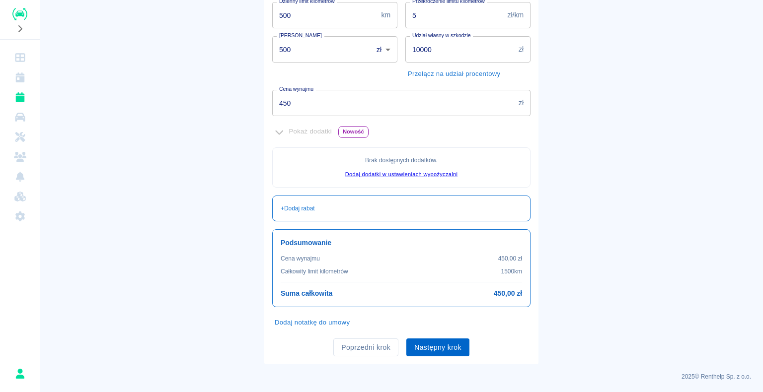  Describe the element at coordinates (401, 160) in the screenshot. I see `p: Brak dostępnych dodatków .` at that location.